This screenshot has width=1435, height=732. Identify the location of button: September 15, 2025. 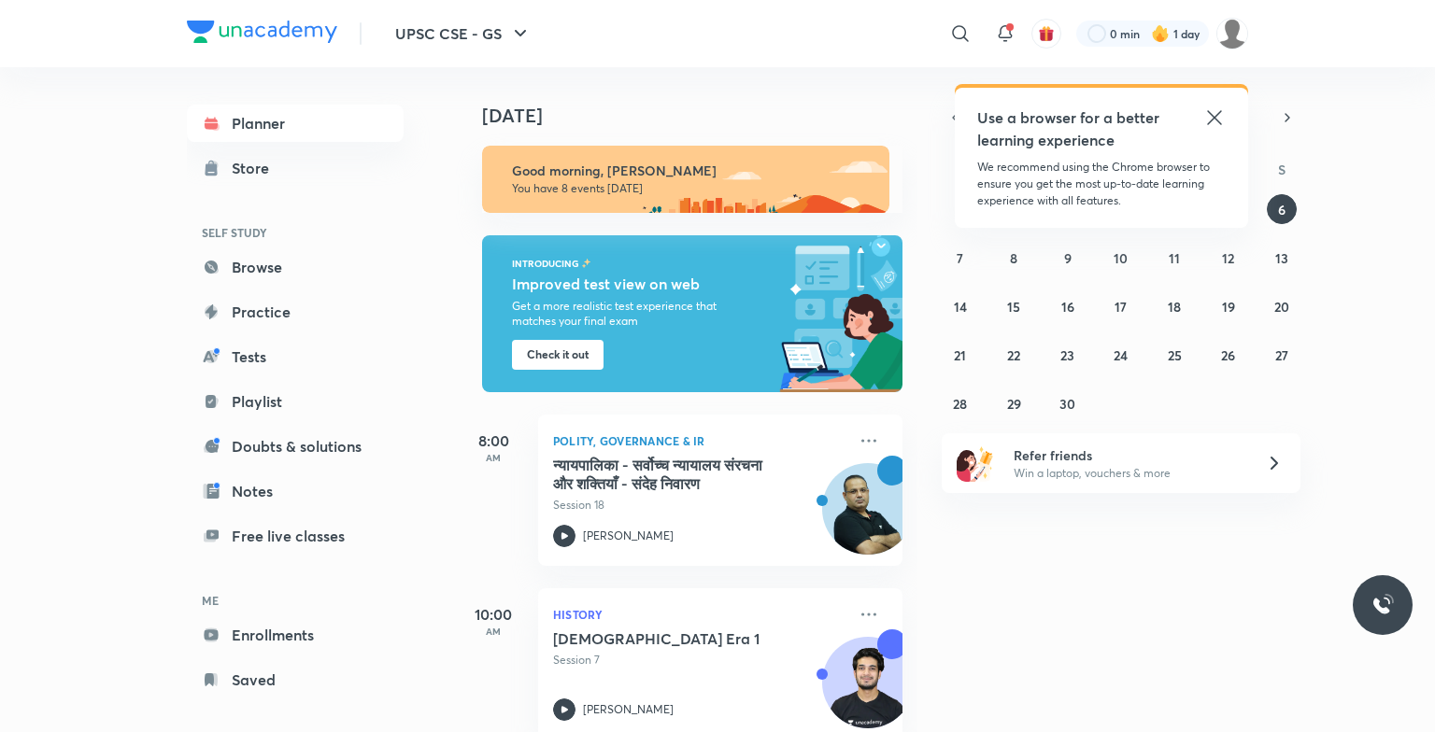
(1013, 306).